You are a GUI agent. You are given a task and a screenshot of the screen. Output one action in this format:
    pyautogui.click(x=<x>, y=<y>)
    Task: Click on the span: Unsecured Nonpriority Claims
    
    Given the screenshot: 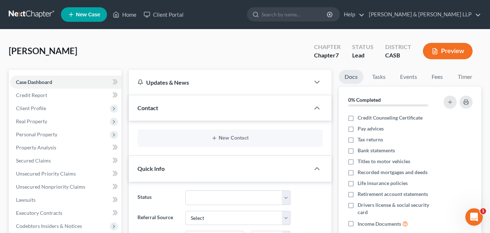 What is the action you would take?
    pyautogui.click(x=50, y=186)
    